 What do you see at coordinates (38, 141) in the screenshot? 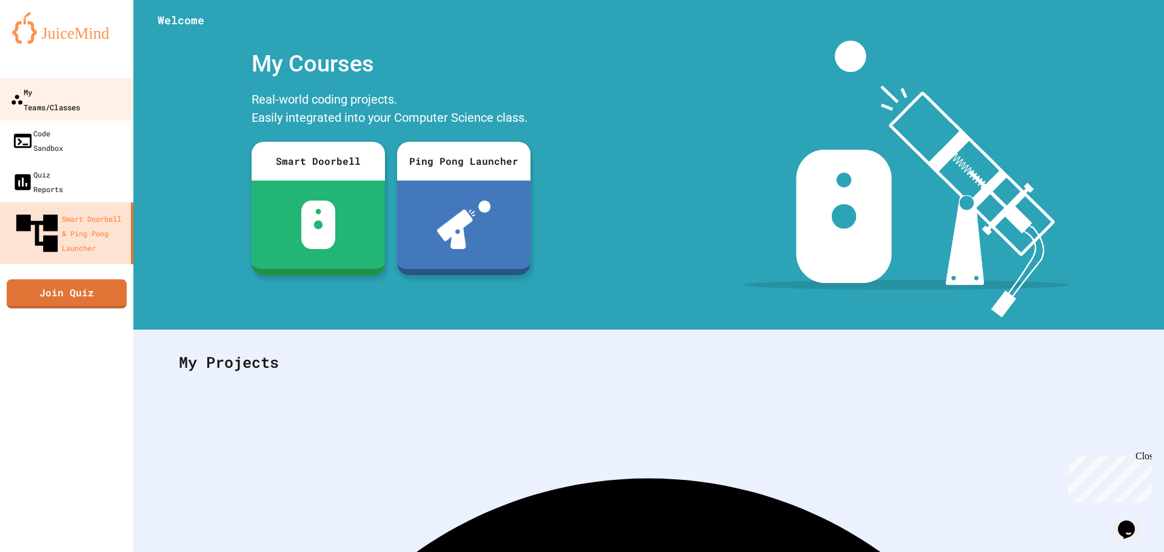
I see `div: Code Sandbox` at bounding box center [38, 141].